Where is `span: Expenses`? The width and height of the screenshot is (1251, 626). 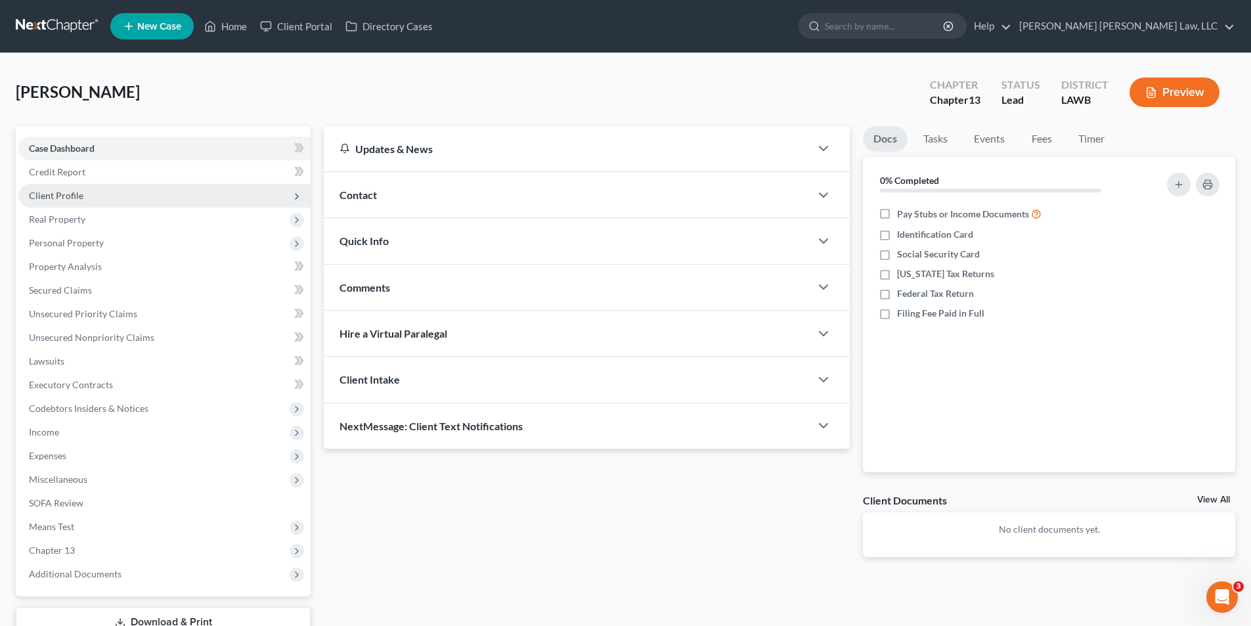
span: Expenses is located at coordinates (47, 455).